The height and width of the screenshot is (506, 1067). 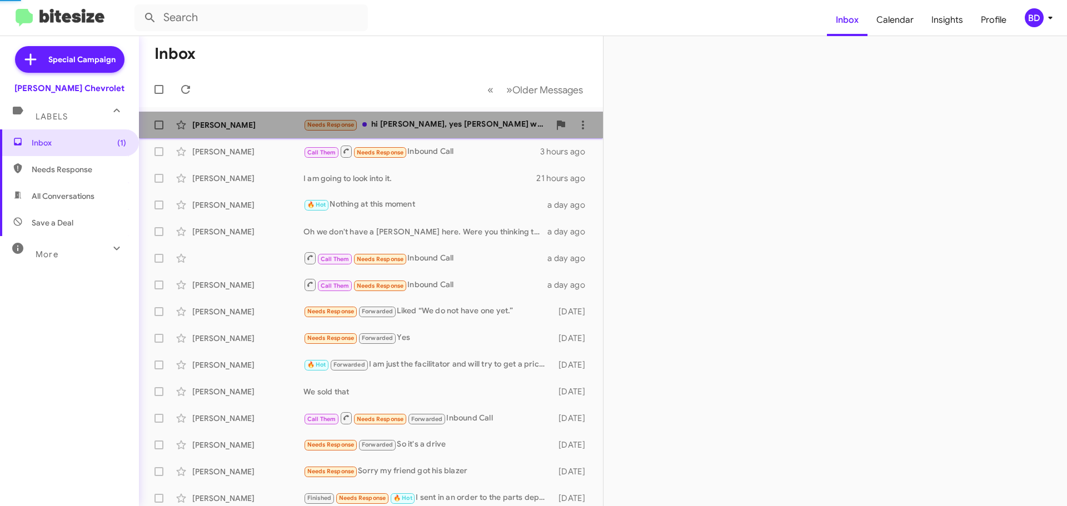 What do you see at coordinates (320, 498) in the screenshot?
I see `span: Finished` at bounding box center [320, 498].